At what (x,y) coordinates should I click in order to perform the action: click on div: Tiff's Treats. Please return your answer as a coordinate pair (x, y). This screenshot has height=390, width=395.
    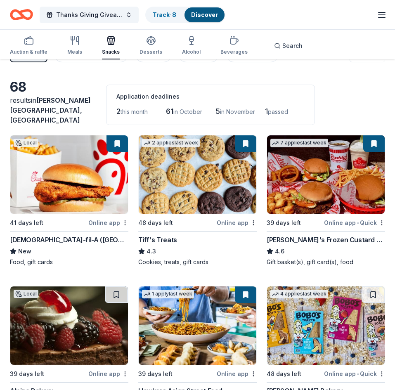
    Looking at the image, I should click on (158, 240).